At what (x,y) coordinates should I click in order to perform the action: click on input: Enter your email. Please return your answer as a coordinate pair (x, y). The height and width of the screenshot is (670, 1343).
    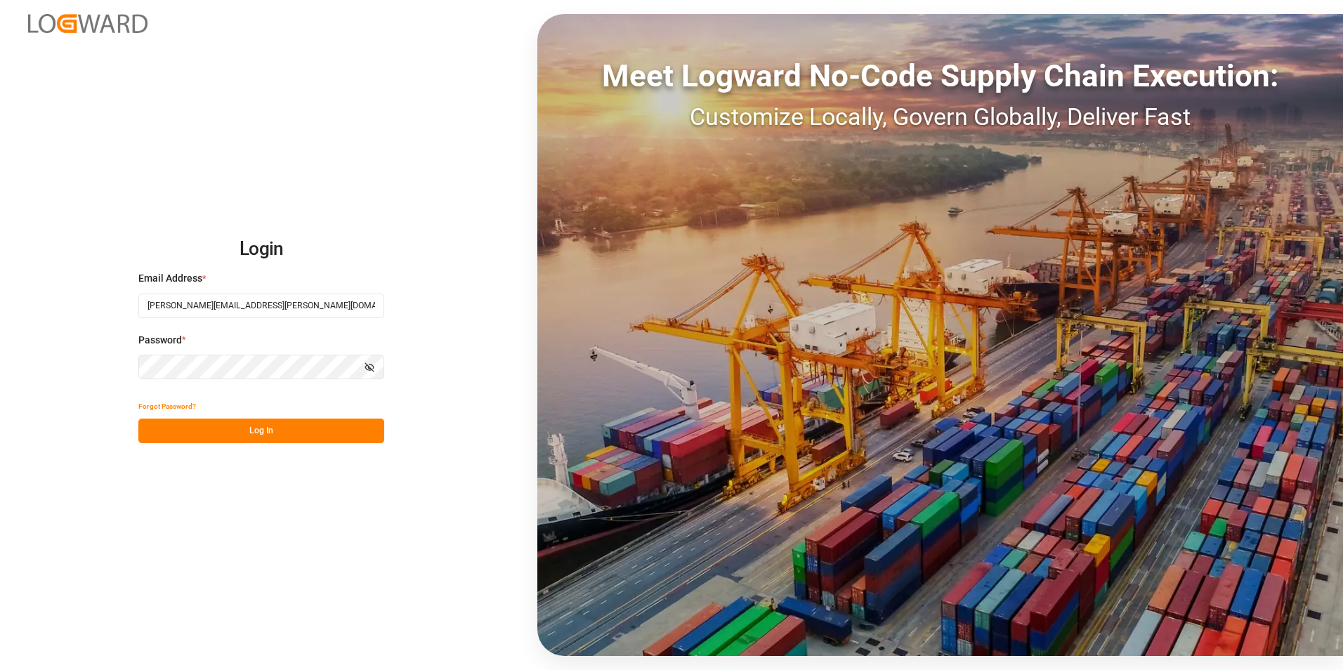
    Looking at the image, I should click on (261, 306).